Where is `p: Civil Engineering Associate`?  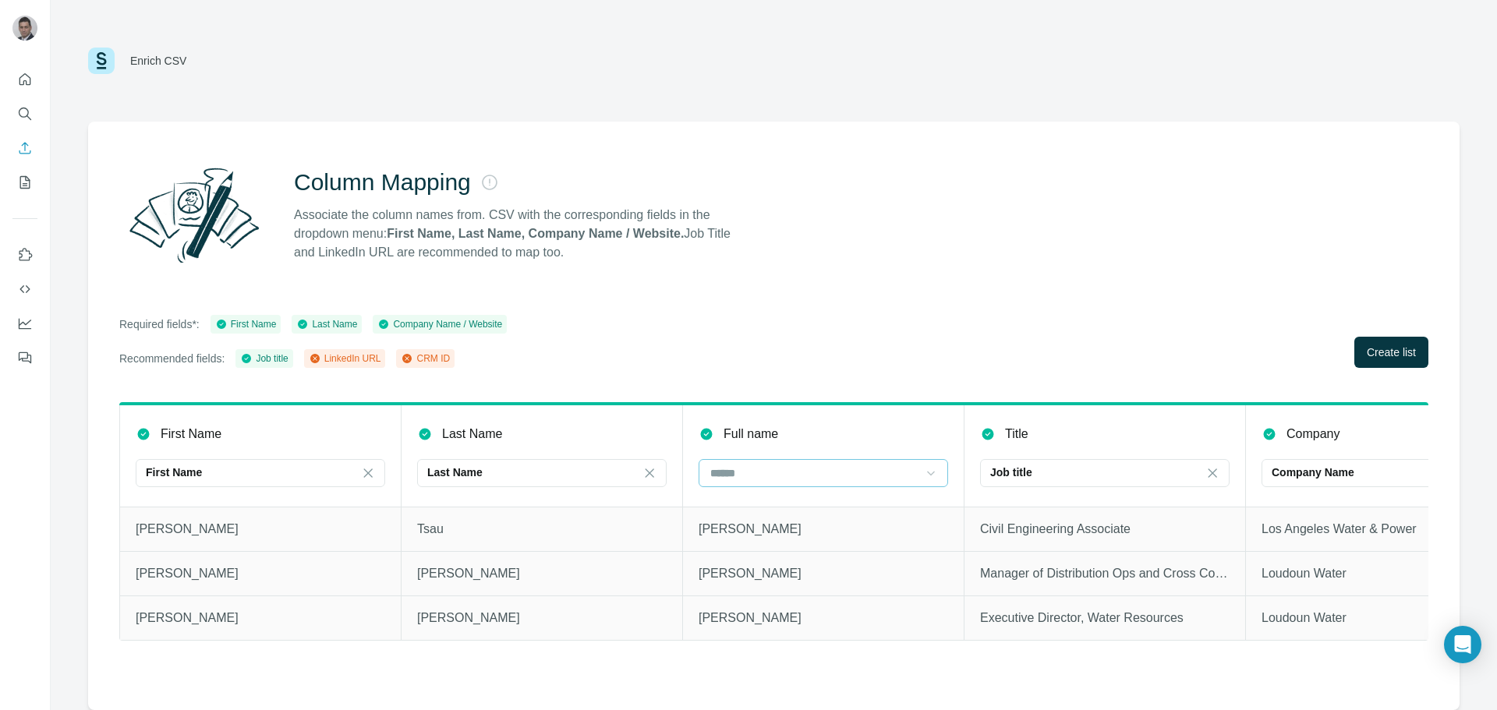
p: Civil Engineering Associate is located at coordinates (1105, 529).